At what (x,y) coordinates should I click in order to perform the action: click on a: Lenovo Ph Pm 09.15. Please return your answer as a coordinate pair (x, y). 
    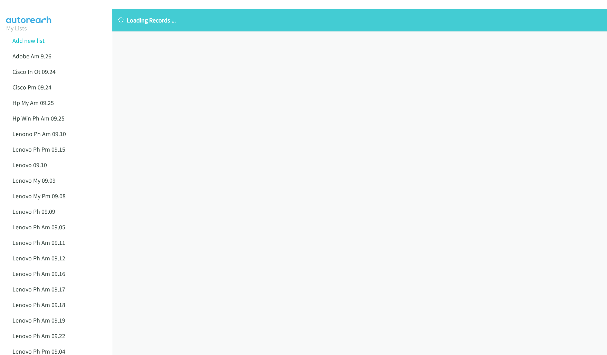
    Looking at the image, I should click on (39, 149).